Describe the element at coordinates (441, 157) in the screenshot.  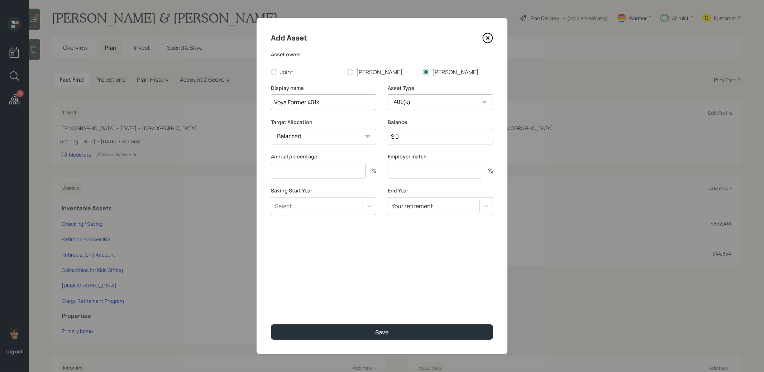
I see `label: Employer match` at that location.